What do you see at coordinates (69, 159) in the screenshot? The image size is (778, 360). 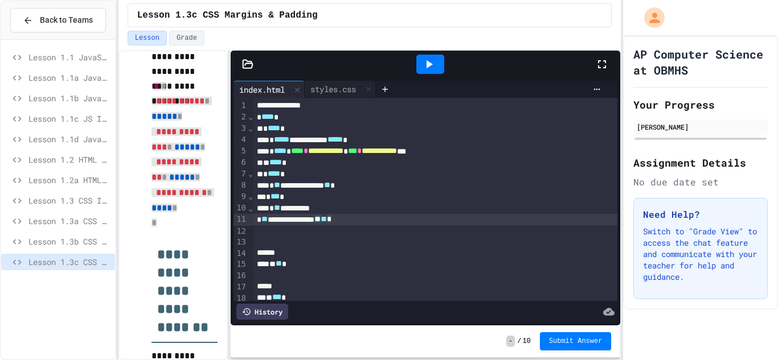 I see `span: Lesson 1.2 HTML Basics` at bounding box center [69, 159].